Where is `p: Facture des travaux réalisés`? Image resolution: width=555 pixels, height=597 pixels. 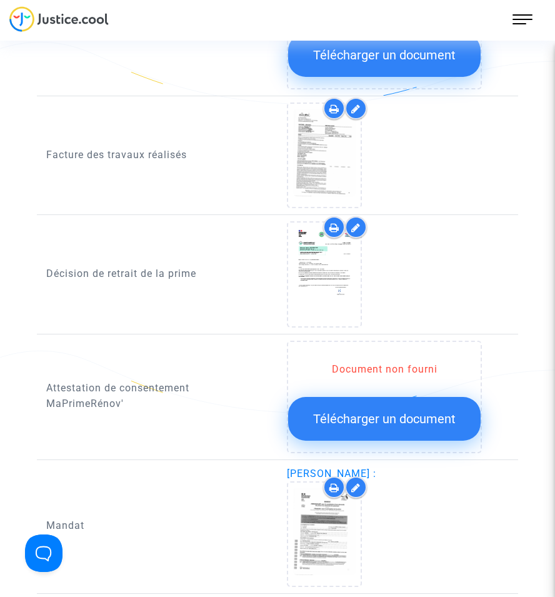
p: Facture des travaux réalisés is located at coordinates (157, 154).